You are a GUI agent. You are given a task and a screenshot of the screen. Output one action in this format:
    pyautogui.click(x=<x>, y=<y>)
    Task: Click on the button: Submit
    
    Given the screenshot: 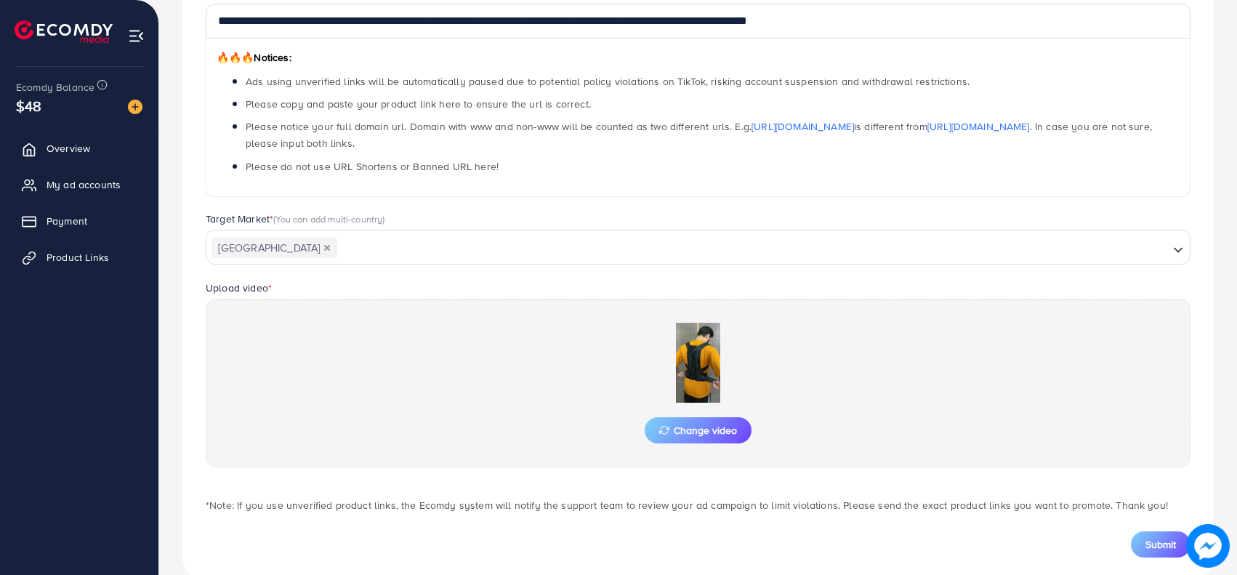 What is the action you would take?
    pyautogui.click(x=1161, y=544)
    